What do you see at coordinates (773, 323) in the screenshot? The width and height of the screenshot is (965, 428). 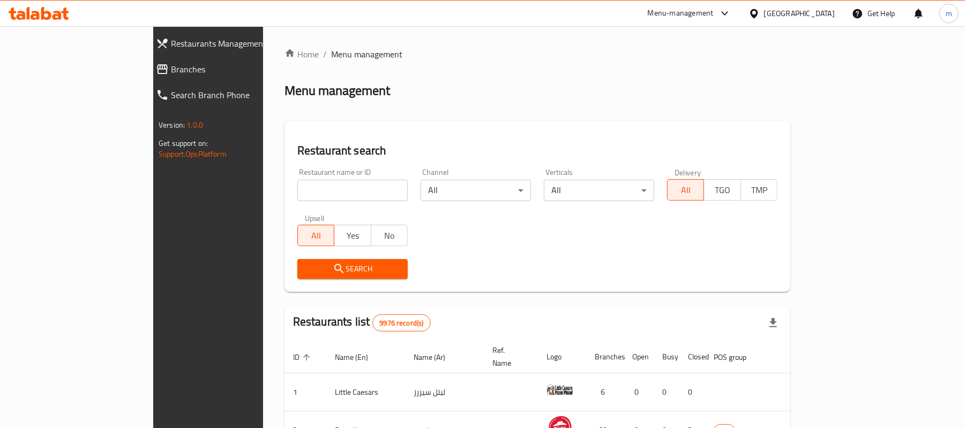 I see `div: Export file` at bounding box center [773, 323].